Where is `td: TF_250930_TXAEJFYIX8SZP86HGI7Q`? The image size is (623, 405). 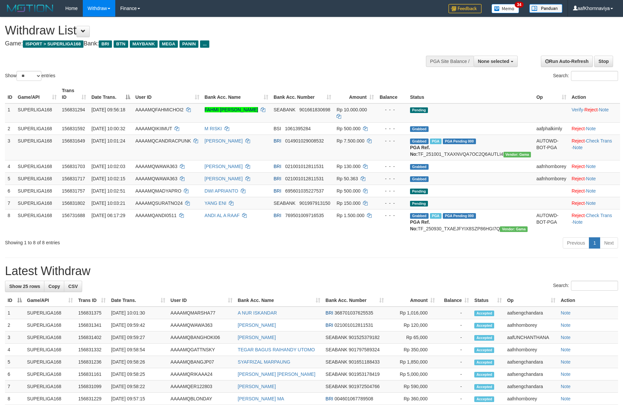
td: TF_250930_TXAEJFYIX8SZP86HGI7Q is located at coordinates (471, 222).